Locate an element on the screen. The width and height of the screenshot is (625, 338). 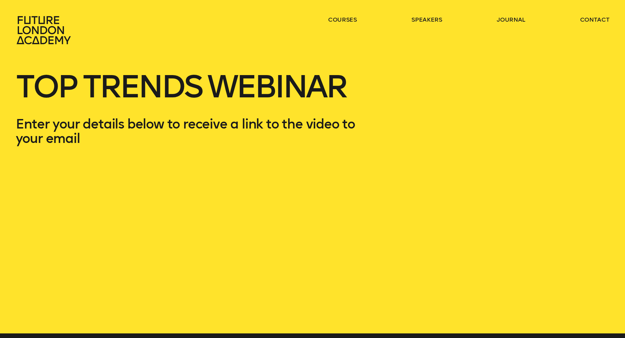
a: speakers is located at coordinates (426, 20).